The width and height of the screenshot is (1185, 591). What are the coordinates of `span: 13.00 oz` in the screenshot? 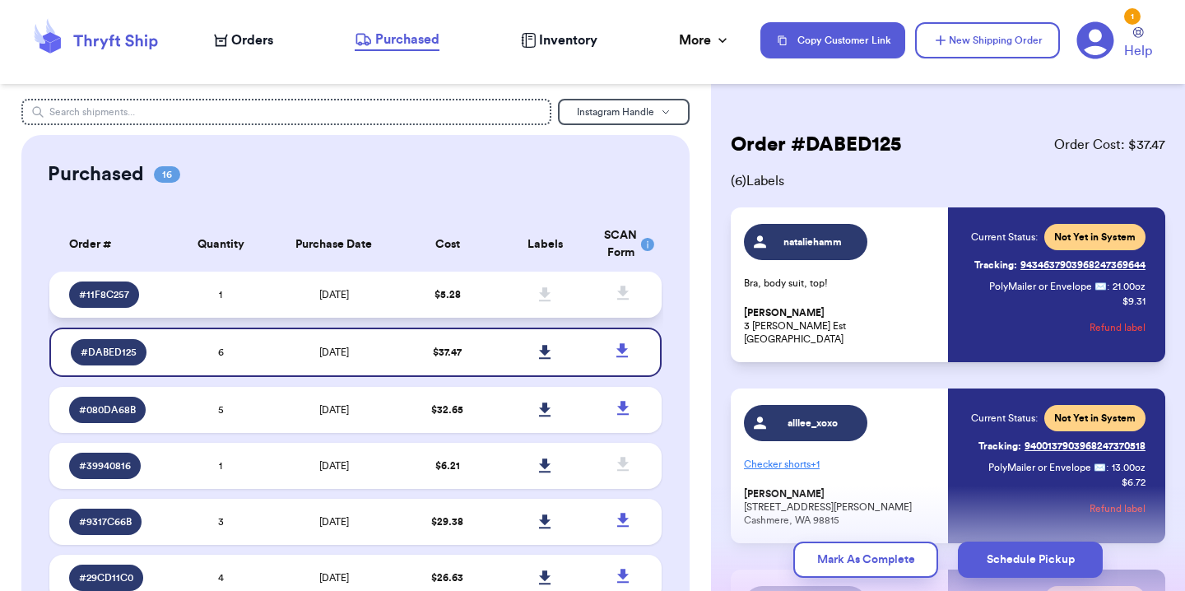 It's located at (1129, 468).